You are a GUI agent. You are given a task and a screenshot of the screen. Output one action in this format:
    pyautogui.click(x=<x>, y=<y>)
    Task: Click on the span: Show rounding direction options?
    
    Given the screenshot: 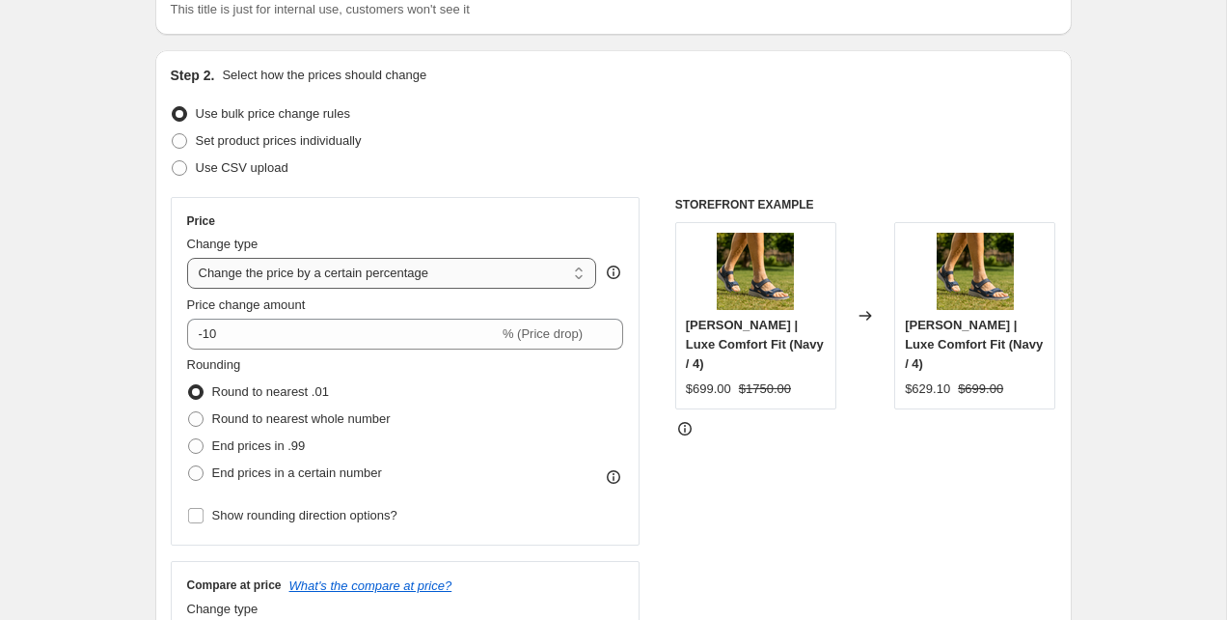 What is the action you would take?
    pyautogui.click(x=305, y=514)
    